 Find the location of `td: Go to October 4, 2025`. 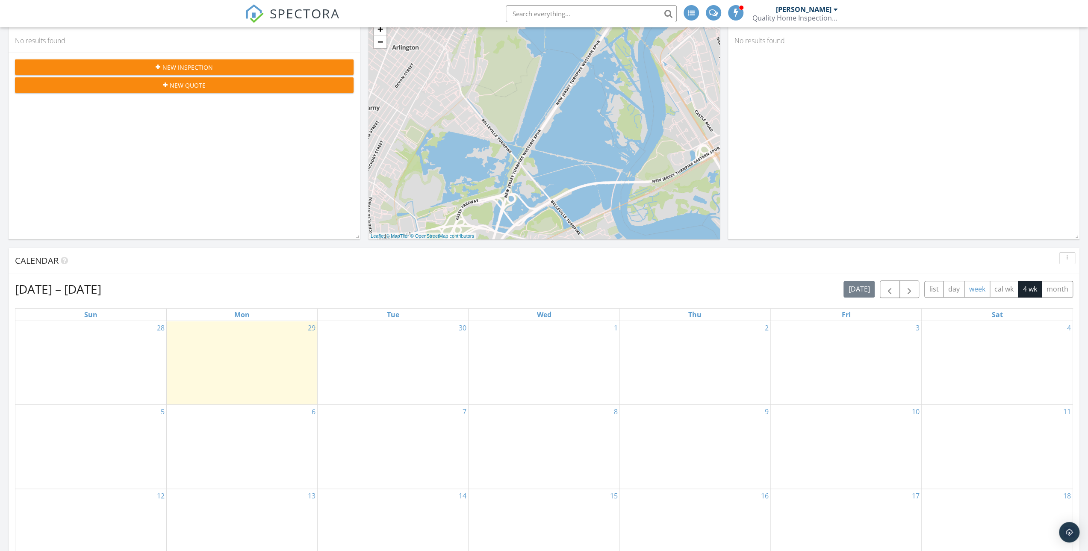

td: Go to October 4, 2025 is located at coordinates (997, 363).